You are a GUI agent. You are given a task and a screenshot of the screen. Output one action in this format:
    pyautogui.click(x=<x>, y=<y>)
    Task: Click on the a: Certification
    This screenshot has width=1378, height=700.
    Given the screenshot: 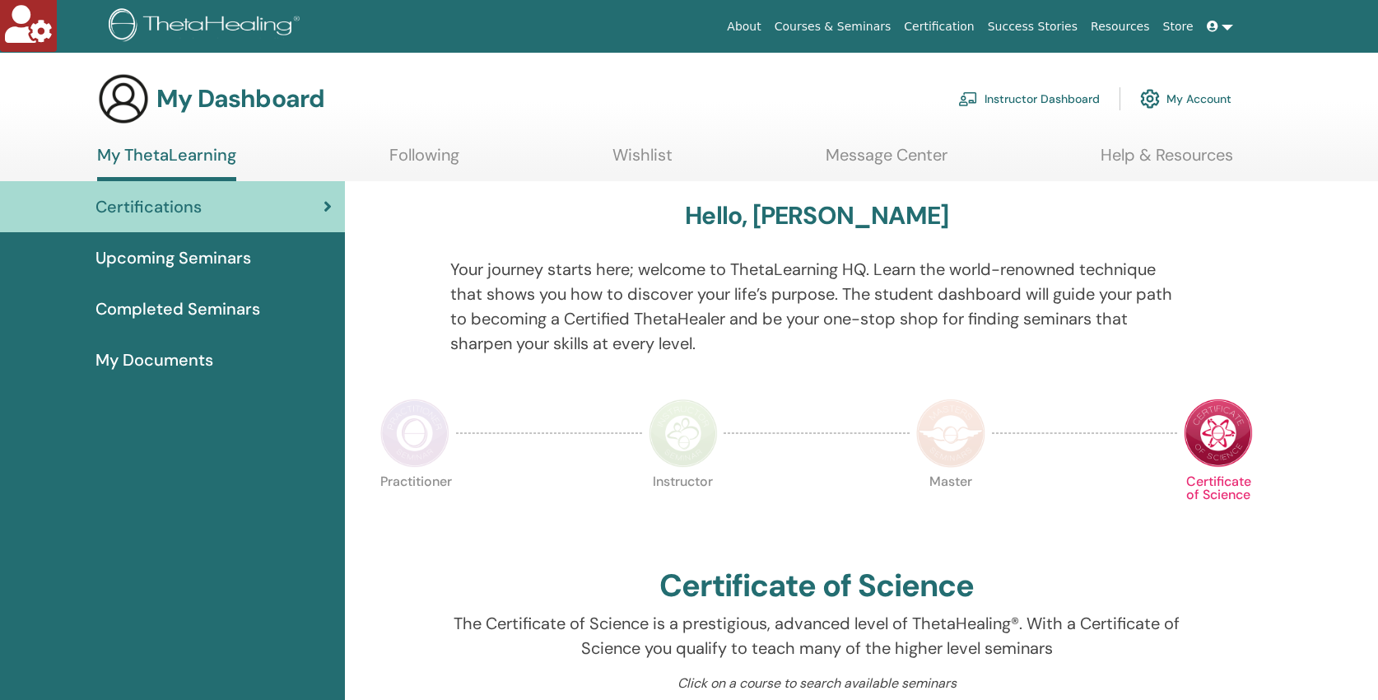 What is the action you would take?
    pyautogui.click(x=939, y=26)
    